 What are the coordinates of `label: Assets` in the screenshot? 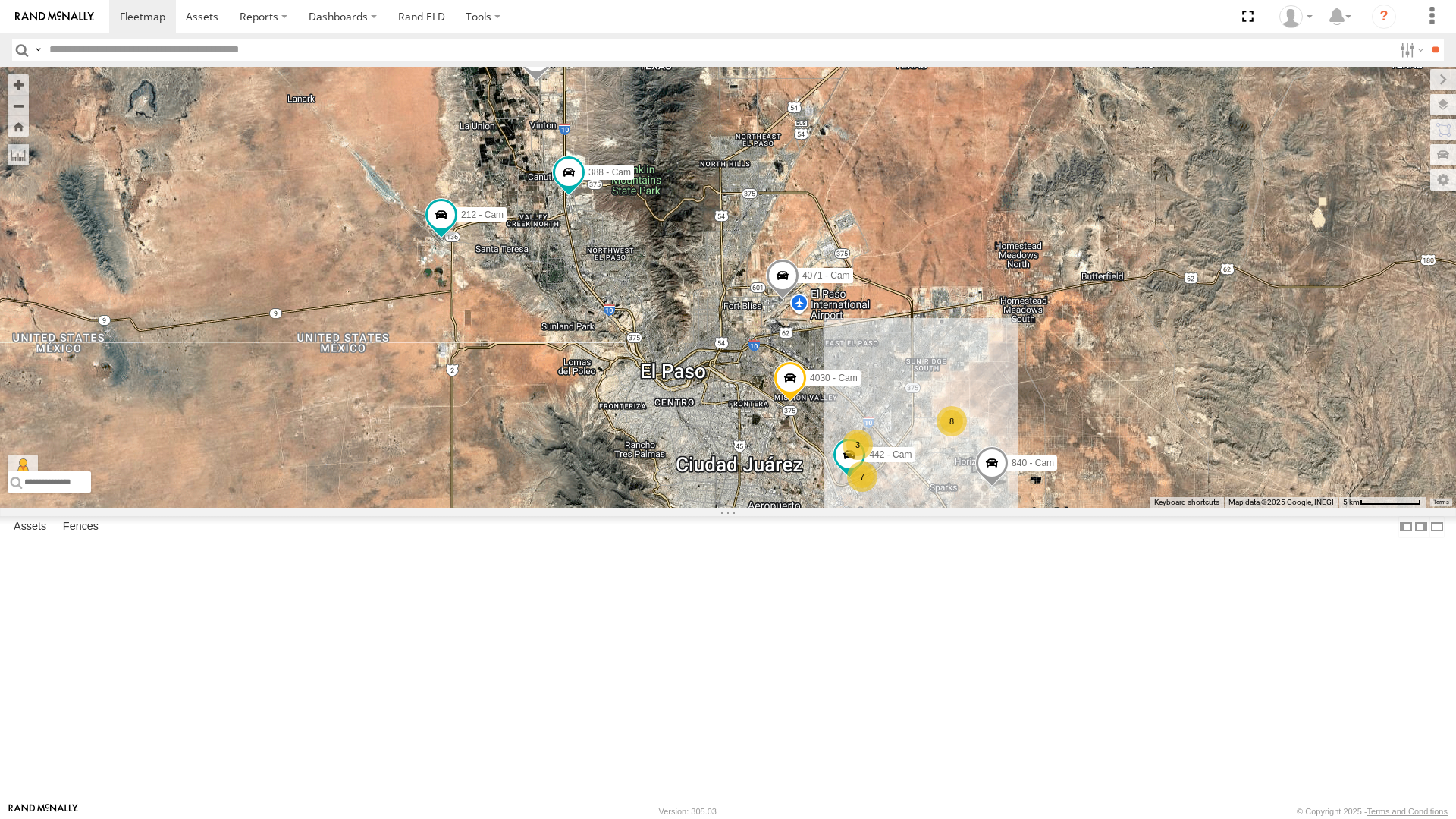 It's located at (30, 526).